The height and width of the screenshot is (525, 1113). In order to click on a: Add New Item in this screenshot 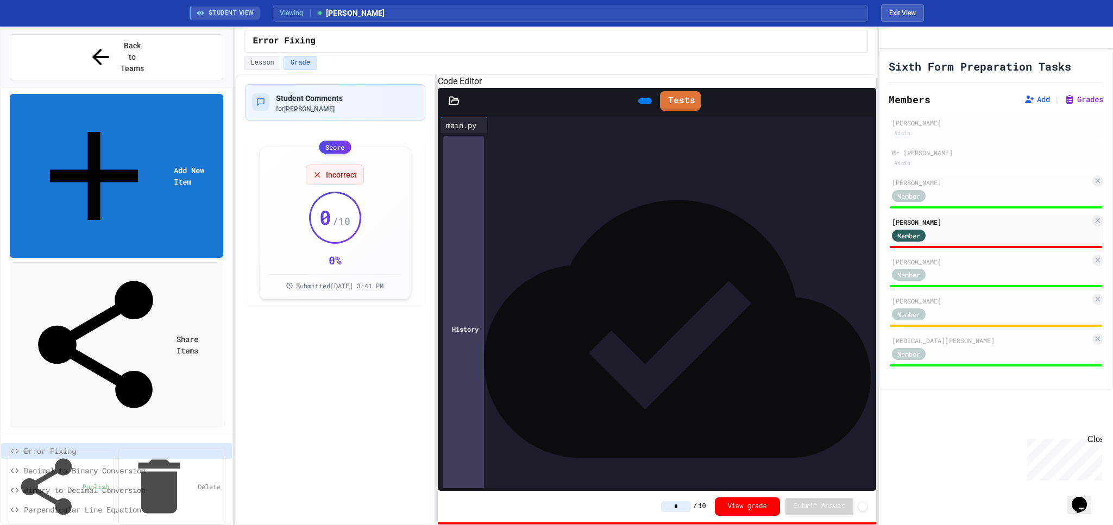, I will do `click(116, 176)`.